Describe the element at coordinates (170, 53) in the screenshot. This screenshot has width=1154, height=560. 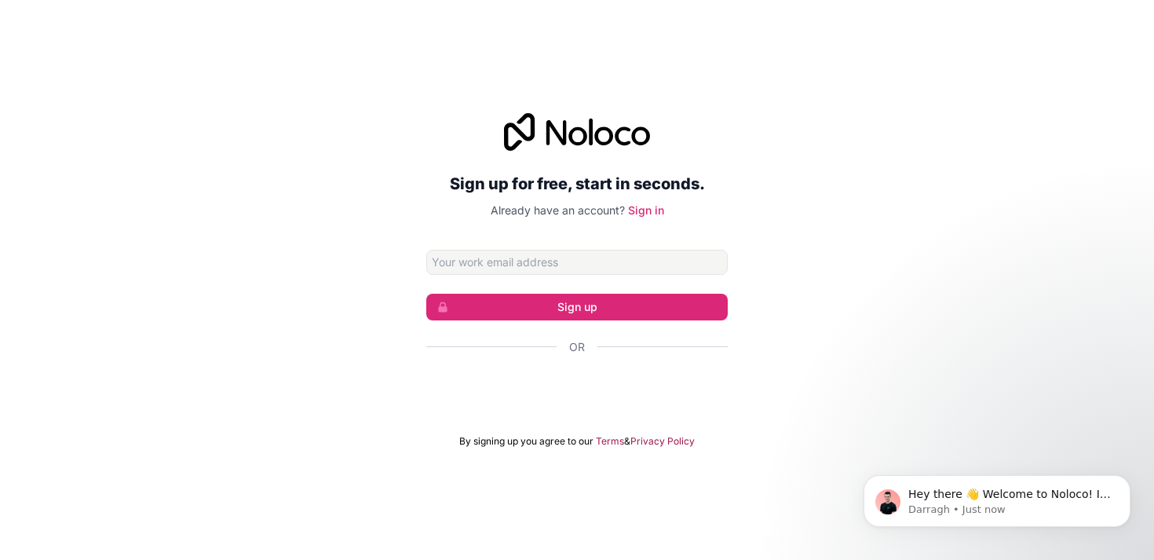
I see `p: Hey there 👋 Welcome to Noloco! If you have any questions, just reply to this message. [GEOGRAPHIC...` at that location.